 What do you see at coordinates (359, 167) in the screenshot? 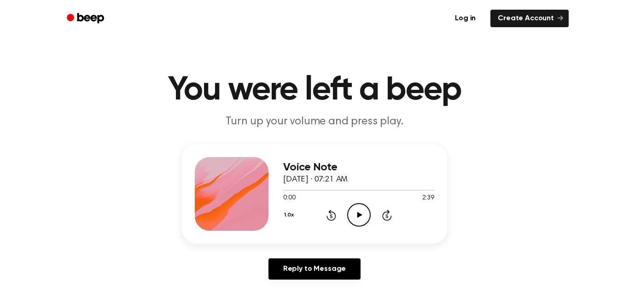
I see `h3: Voice Note` at bounding box center [359, 167].